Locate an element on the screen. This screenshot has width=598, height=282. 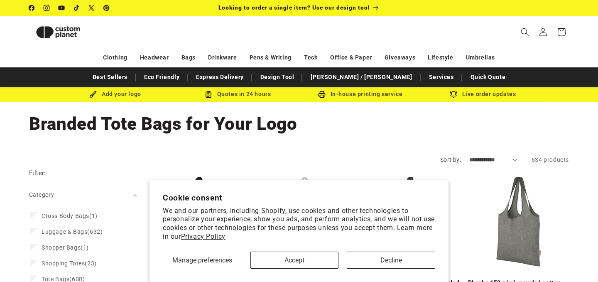
img: Order Updates Icon is located at coordinates (209, 94).